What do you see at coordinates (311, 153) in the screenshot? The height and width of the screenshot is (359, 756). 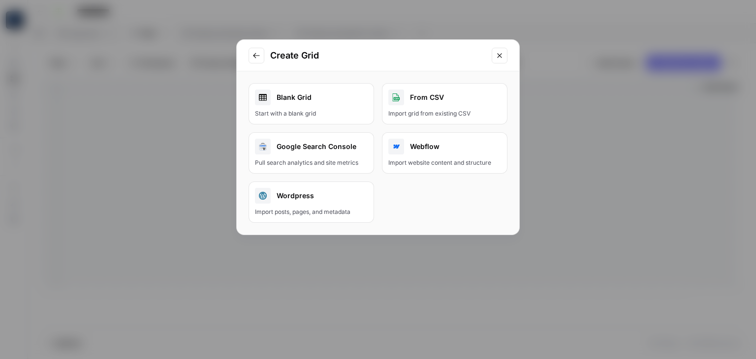 I see `button: Google Search ConsolePull search analytics and site metrics` at bounding box center [311, 153].